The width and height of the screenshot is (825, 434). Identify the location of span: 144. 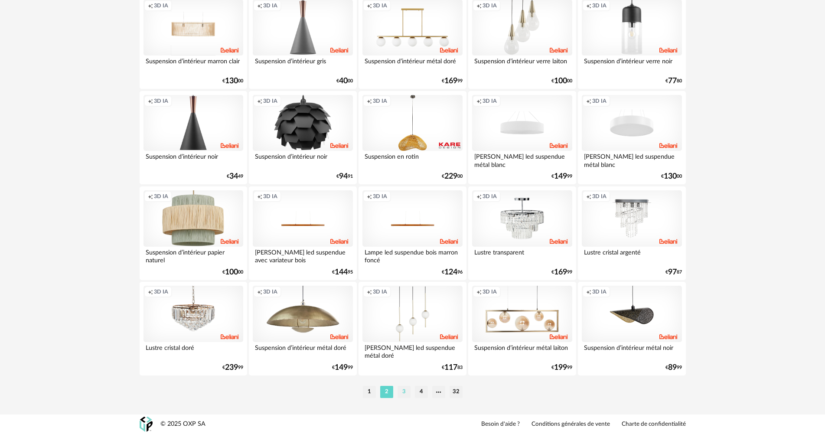
(341, 272).